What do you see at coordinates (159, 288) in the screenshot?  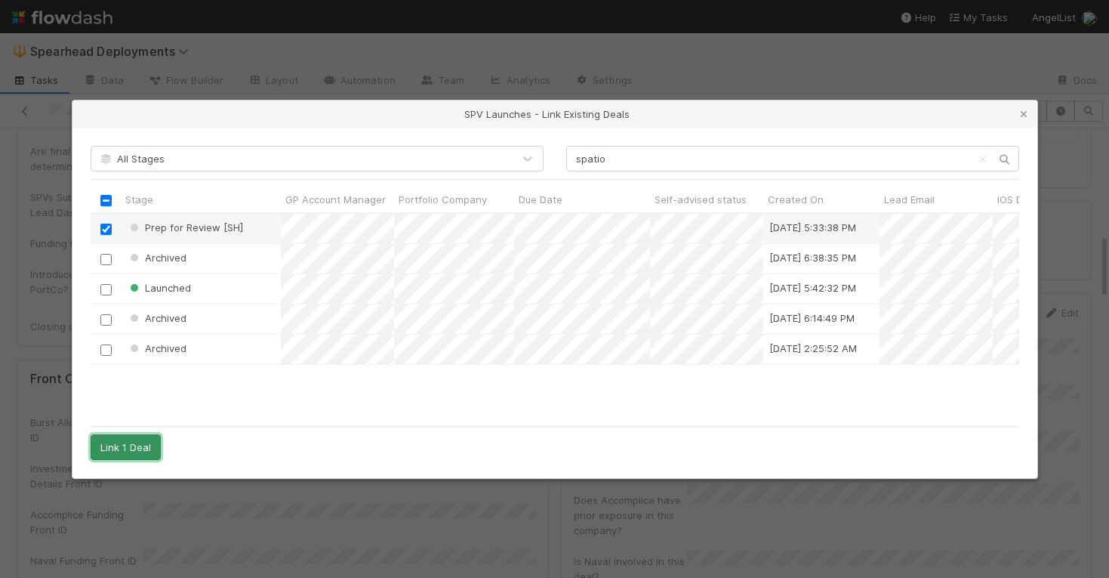 I see `div: Launched` at bounding box center [159, 288].